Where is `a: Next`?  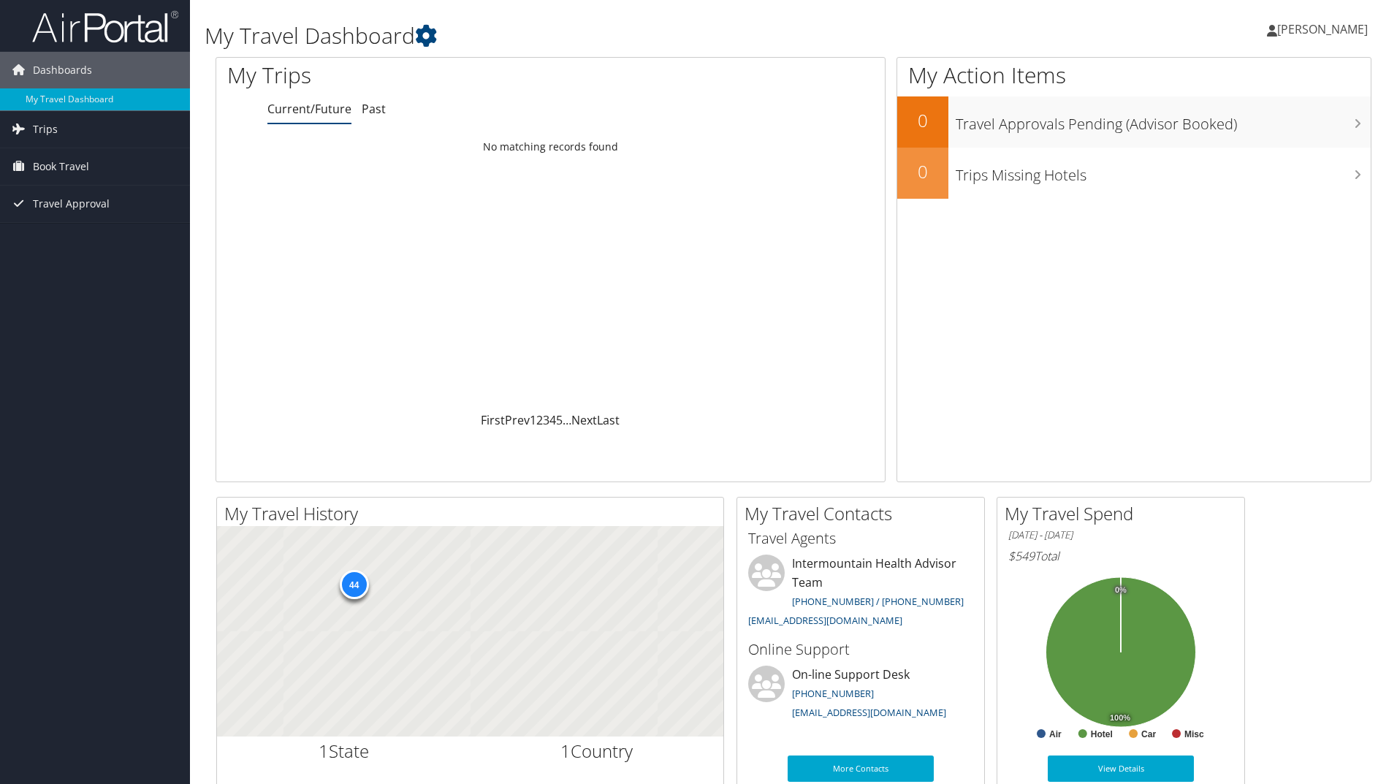
a: Next is located at coordinates (584, 420).